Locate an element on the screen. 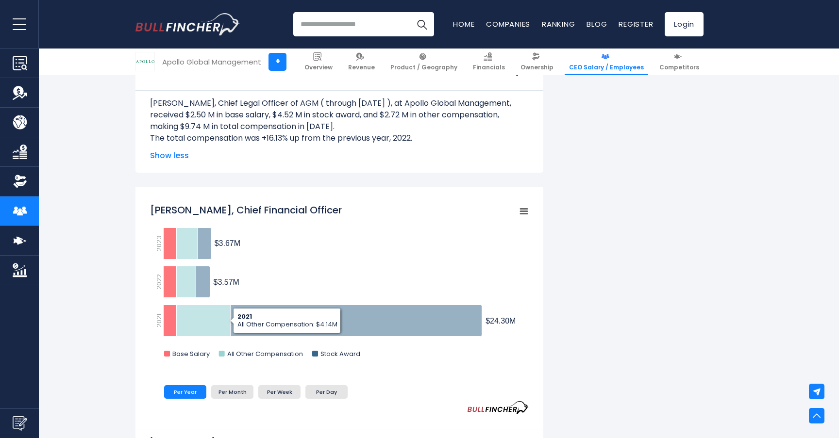 This screenshot has width=839, height=438. img: APO logo is located at coordinates (145, 62).